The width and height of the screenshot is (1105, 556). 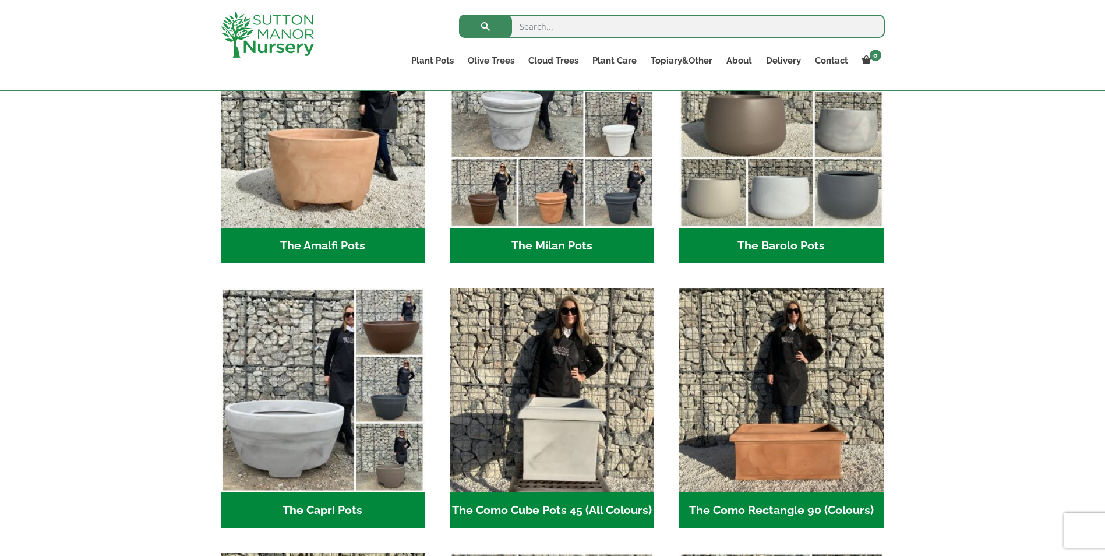 I want to click on input: Search..., so click(x=672, y=26).